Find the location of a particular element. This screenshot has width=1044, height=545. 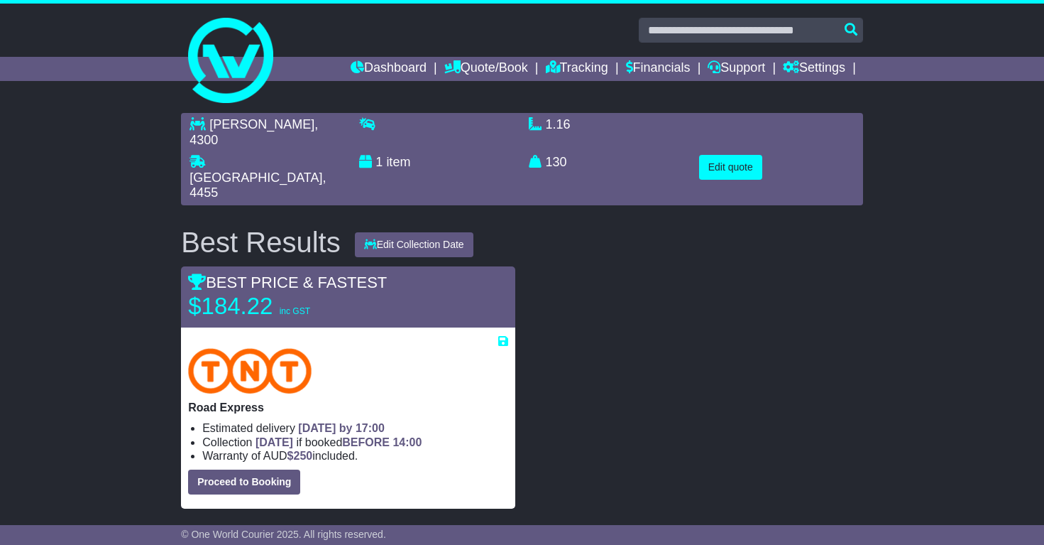

span: , 4455 is located at coordinates (258, 185).